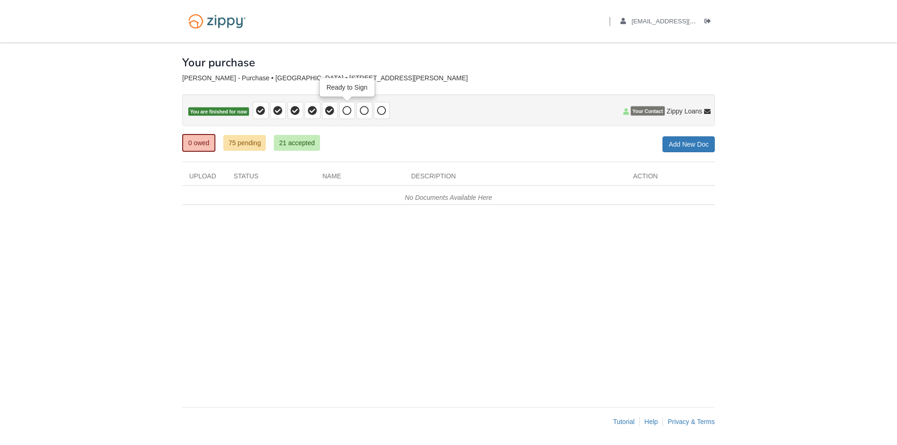 Image resolution: width=897 pixels, height=445 pixels. Describe the element at coordinates (244, 143) in the screenshot. I see `a: 75 pending` at that location.